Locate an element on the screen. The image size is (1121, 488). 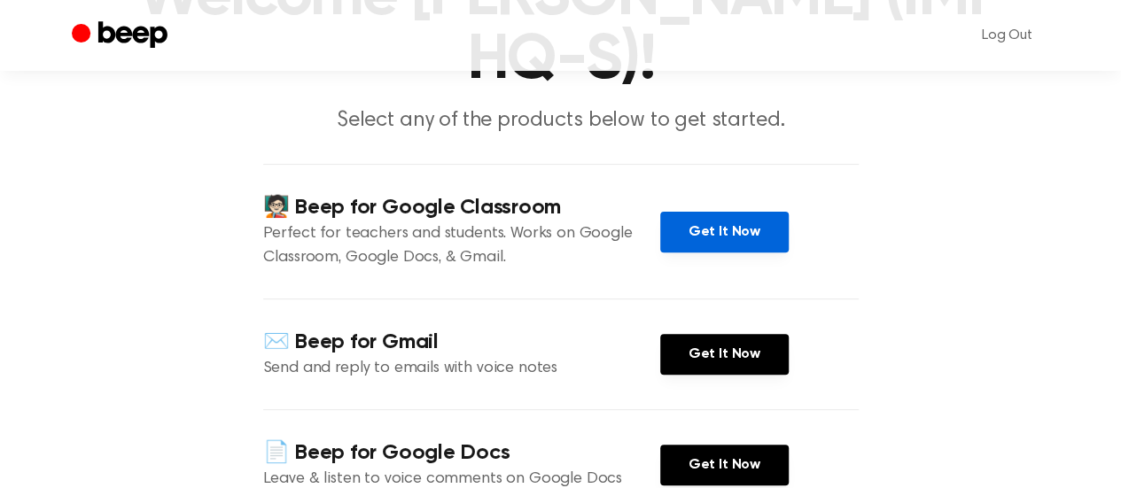
h4: 🧑🏻‍🏫 Beep for Google Classroom is located at coordinates (462, 207).